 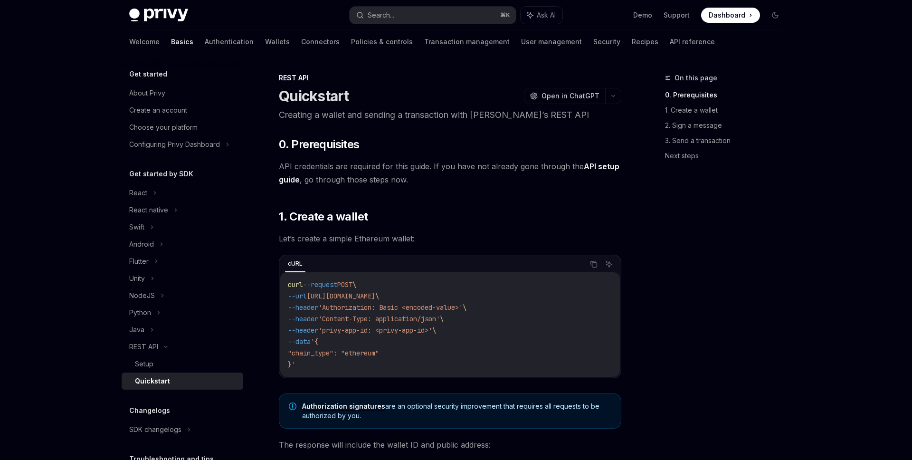 I want to click on a: Create an account, so click(x=182, y=110).